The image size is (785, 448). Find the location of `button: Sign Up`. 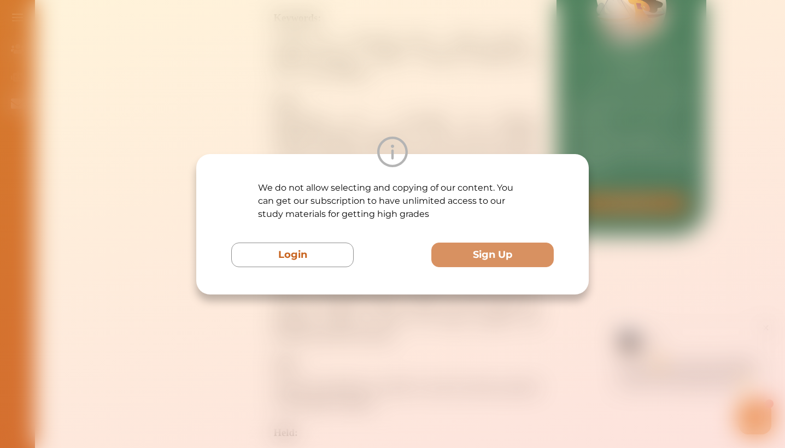

button: Sign Up is located at coordinates (492, 255).